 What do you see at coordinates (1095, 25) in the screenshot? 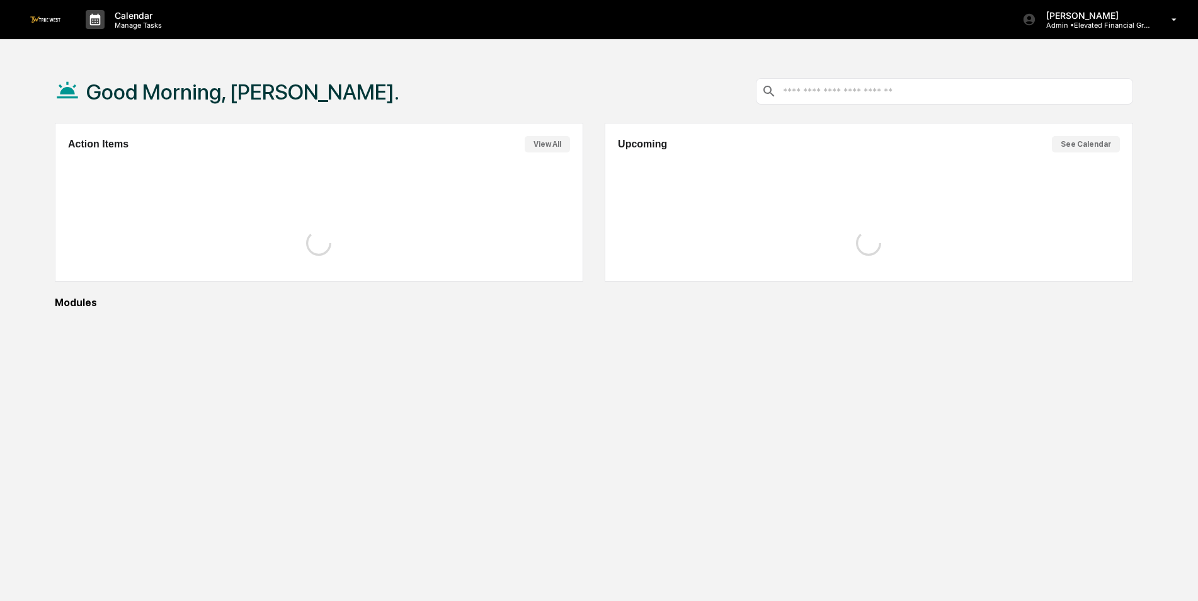
I see `p: Admin • Elevated Financial Group` at bounding box center [1095, 25].